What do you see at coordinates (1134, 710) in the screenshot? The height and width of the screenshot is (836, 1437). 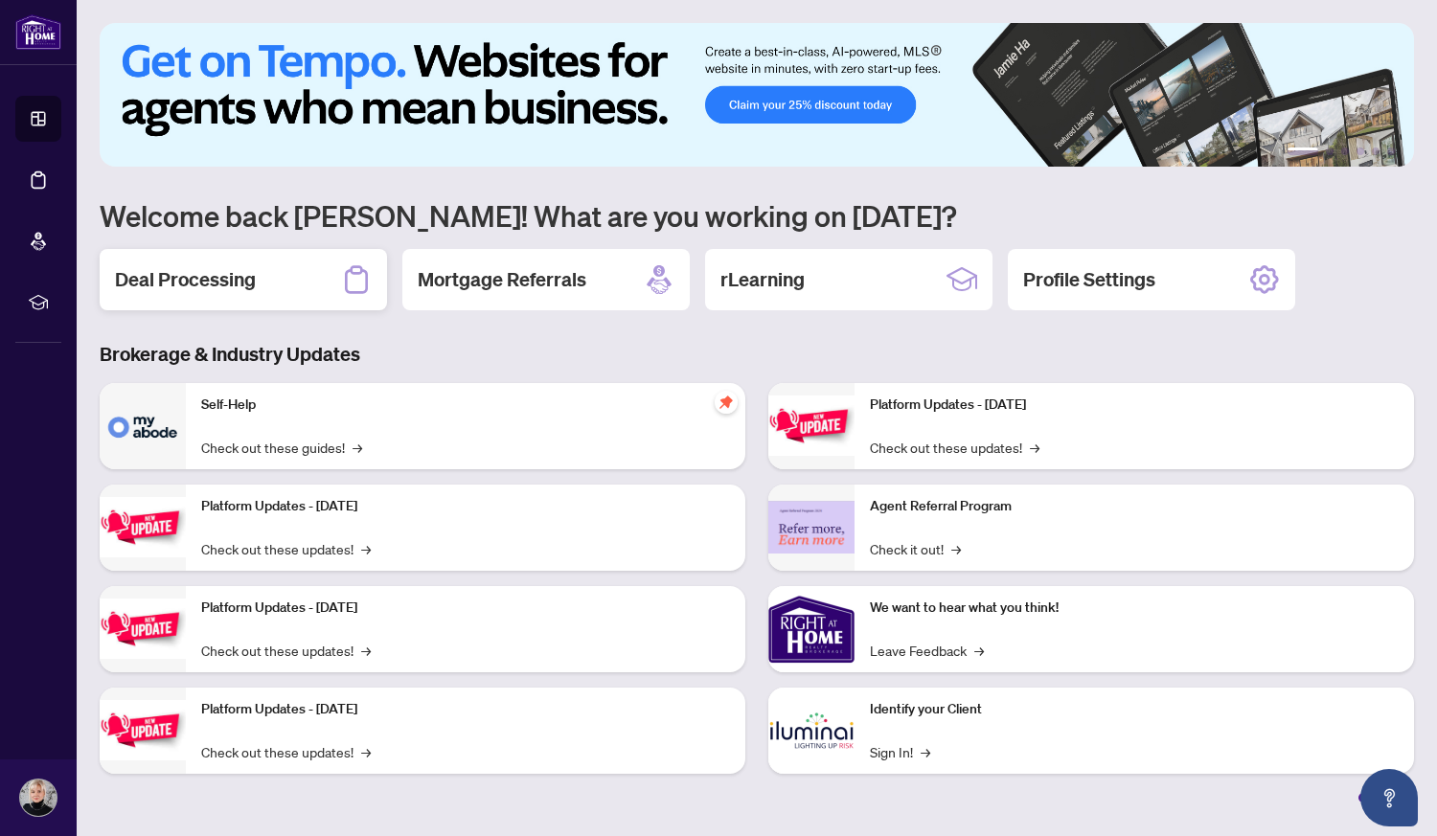 I see `p: Identify your Client` at bounding box center [1134, 710].